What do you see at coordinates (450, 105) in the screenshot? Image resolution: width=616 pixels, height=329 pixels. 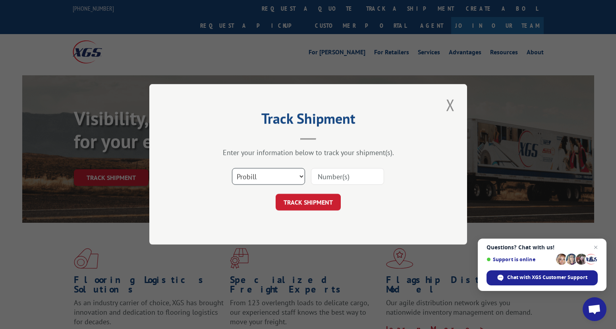 I see `button: Close modal` at bounding box center [450, 105].